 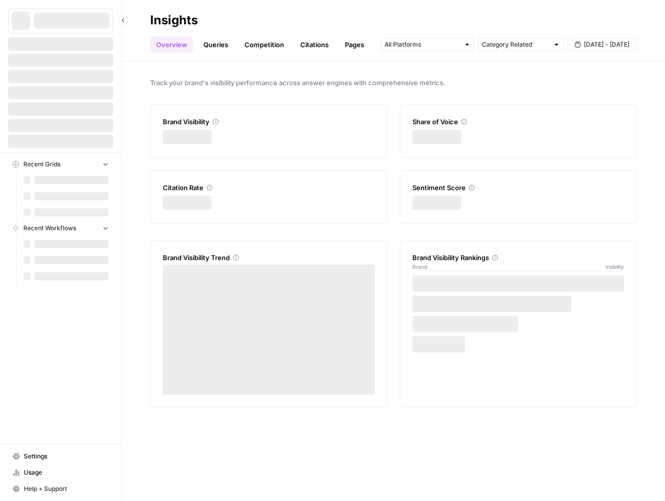 I want to click on span: Usage, so click(x=66, y=472).